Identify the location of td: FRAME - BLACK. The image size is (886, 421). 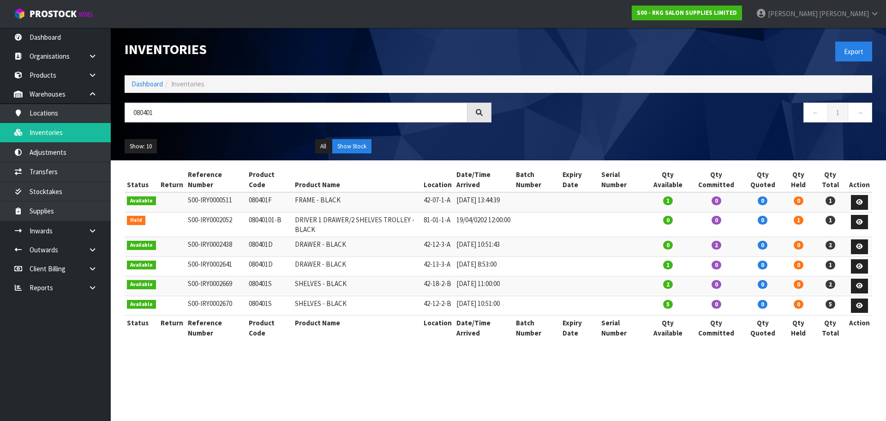
(357, 202).